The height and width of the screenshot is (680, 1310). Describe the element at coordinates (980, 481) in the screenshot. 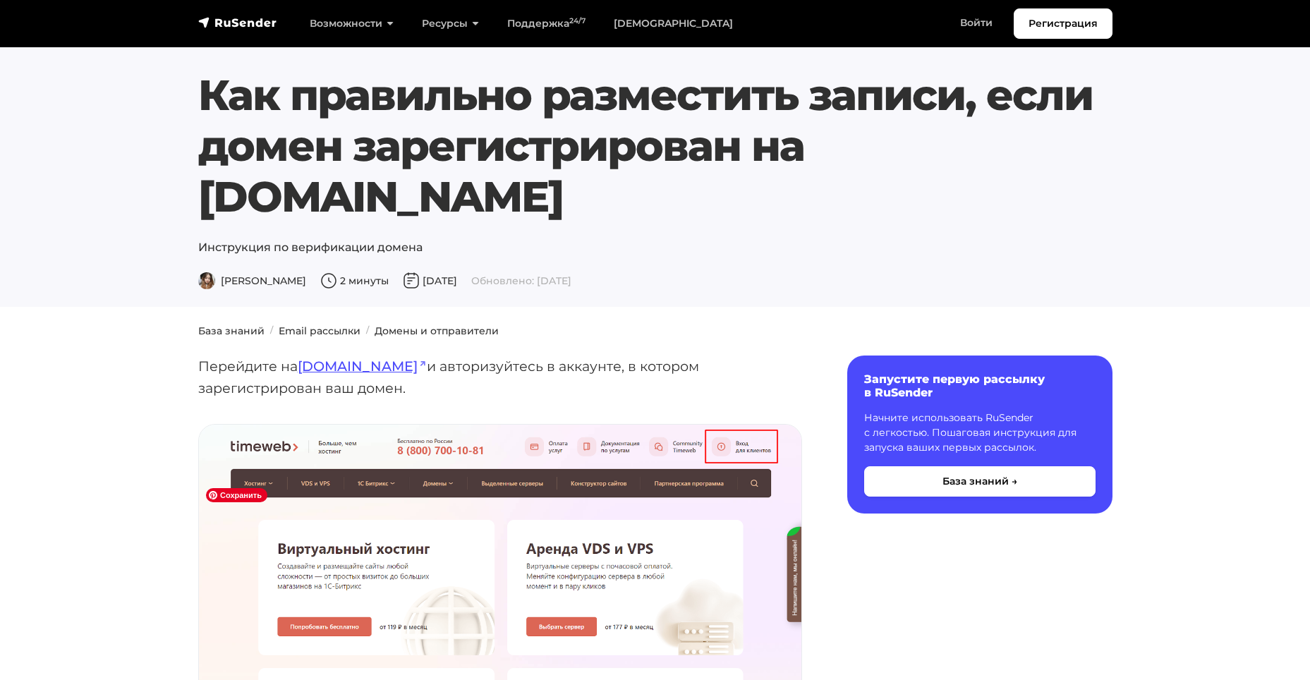

I see `button: База знаний →` at that location.